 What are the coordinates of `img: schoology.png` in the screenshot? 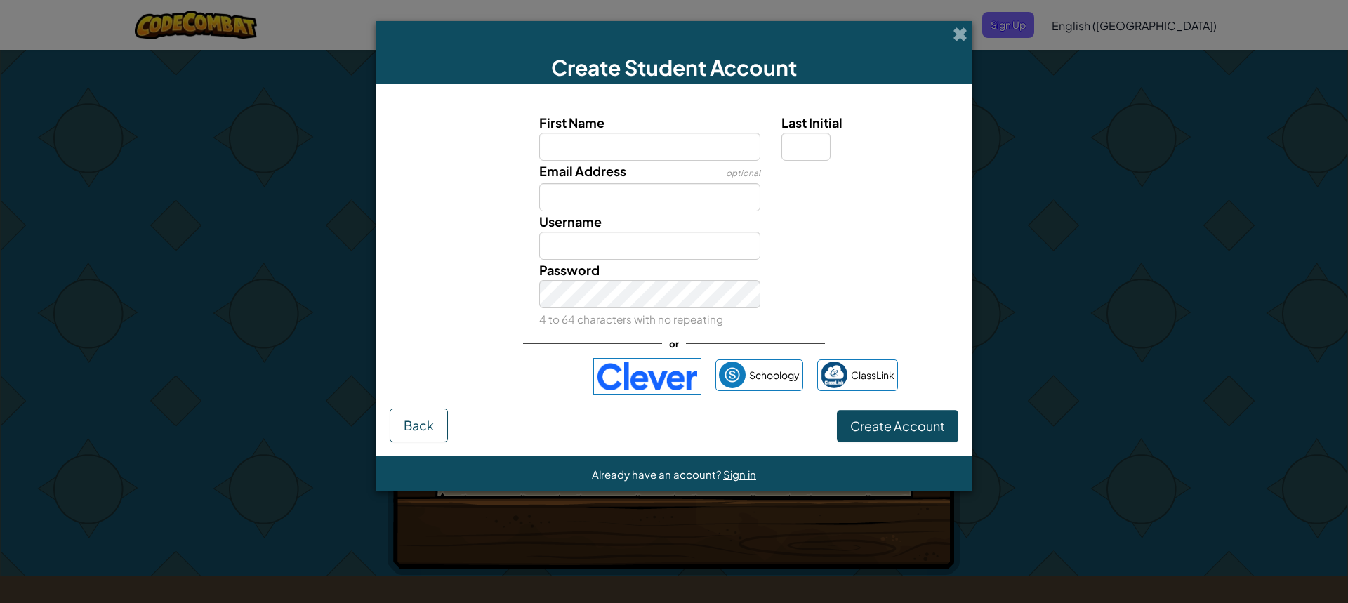 It's located at (732, 375).